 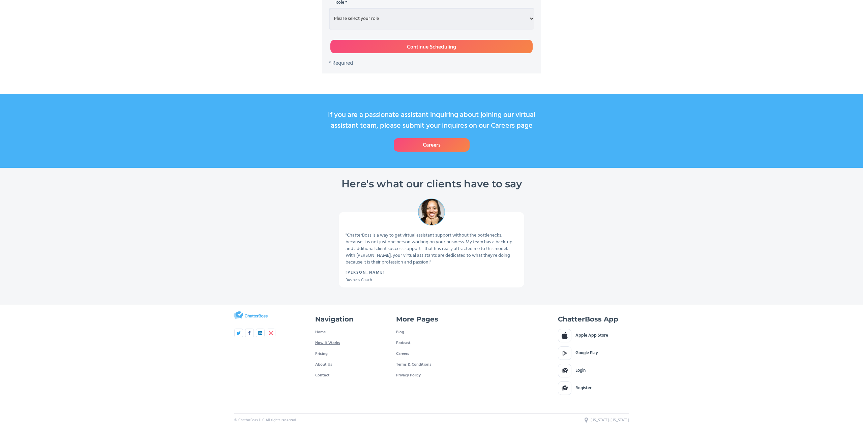 I want to click on a: Podcast, so click(x=431, y=343).